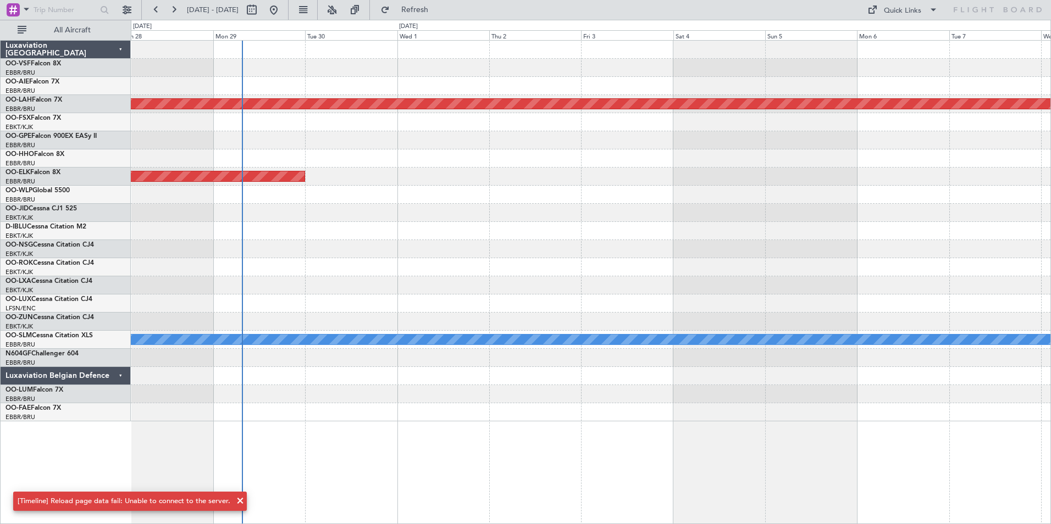 Image resolution: width=1051 pixels, height=524 pixels. What do you see at coordinates (35, 154) in the screenshot?
I see `a: OO-HHOFalcon 8X` at bounding box center [35, 154].